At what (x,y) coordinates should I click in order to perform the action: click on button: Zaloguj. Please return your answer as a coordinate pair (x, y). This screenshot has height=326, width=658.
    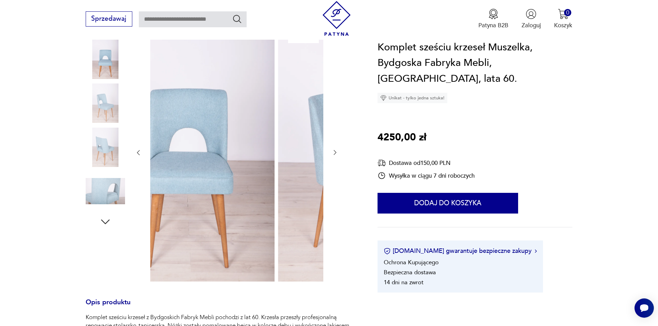
    Looking at the image, I should click on (531, 19).